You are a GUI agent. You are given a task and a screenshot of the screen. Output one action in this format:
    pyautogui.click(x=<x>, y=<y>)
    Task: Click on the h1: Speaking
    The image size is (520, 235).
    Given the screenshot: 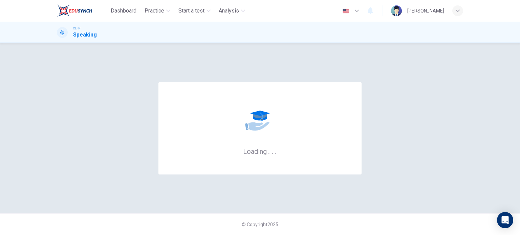 What is the action you would take?
    pyautogui.click(x=85, y=35)
    